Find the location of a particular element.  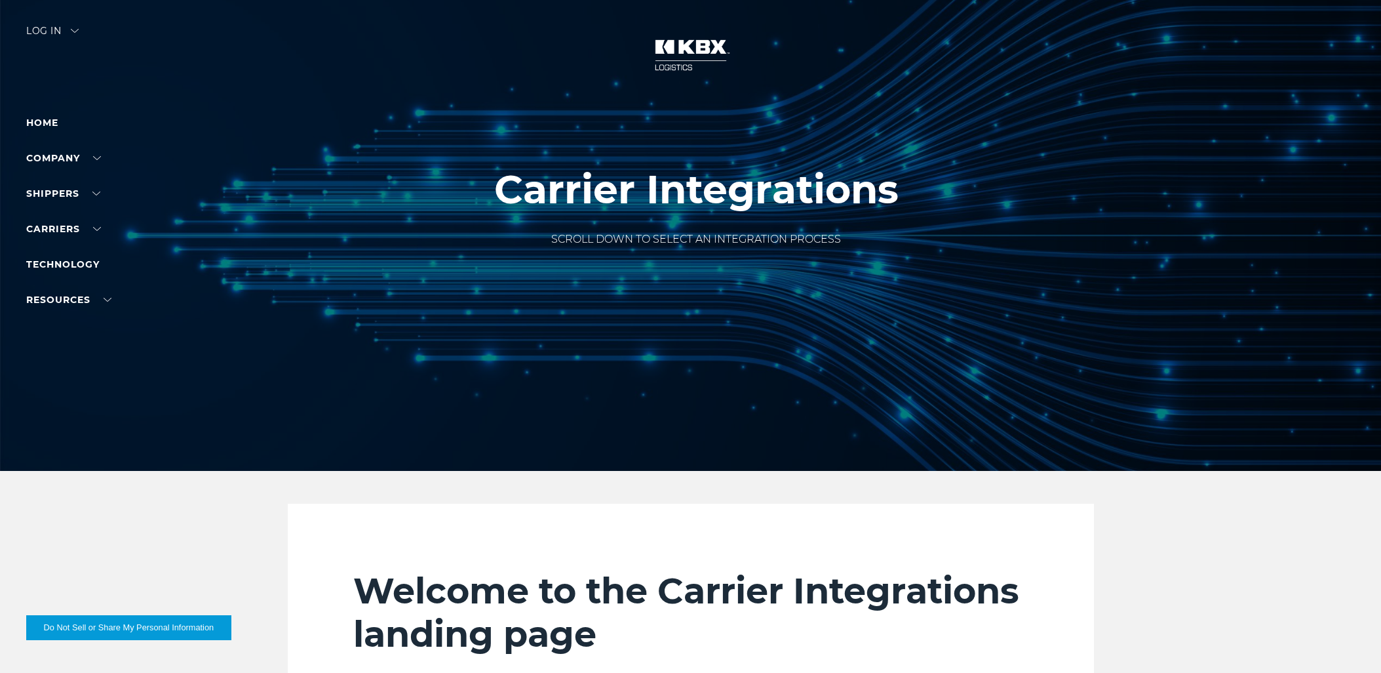

a: Technology is located at coordinates (63, 264).